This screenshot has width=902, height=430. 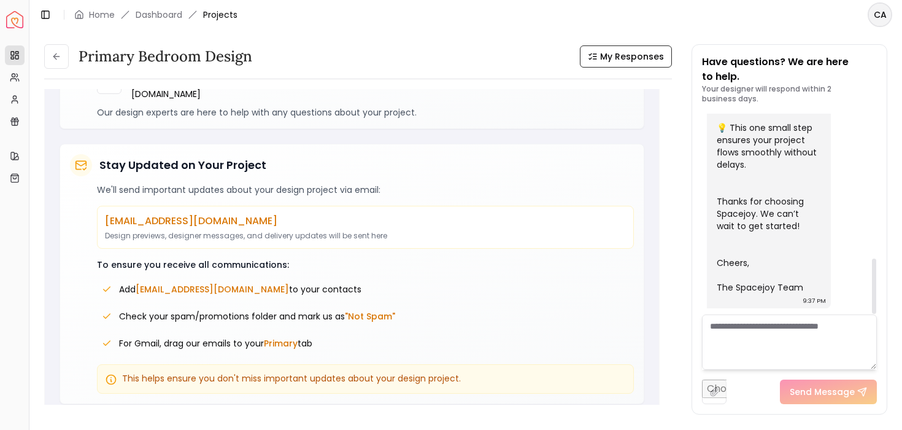 I want to click on span: "Not Spam", so click(x=370, y=316).